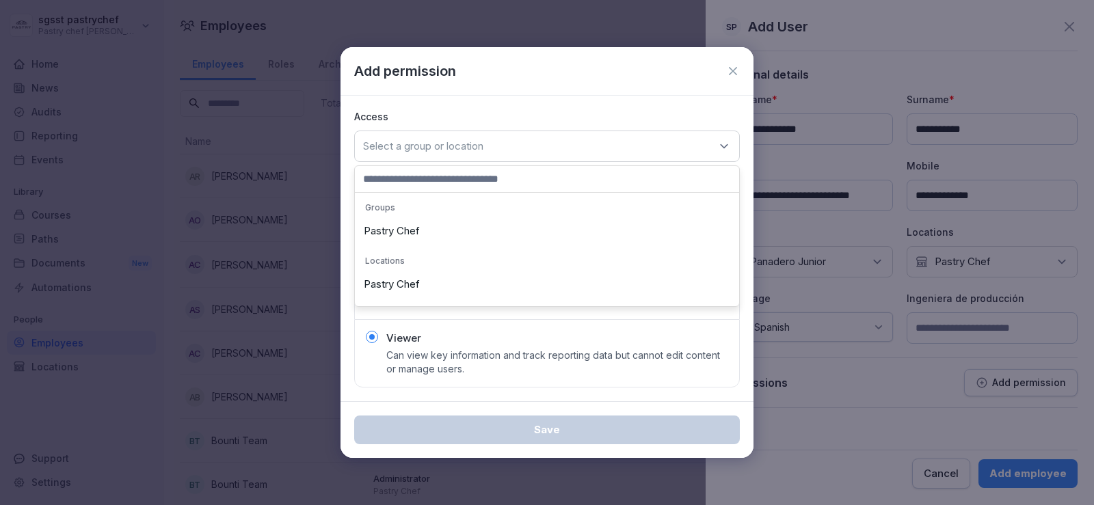  I want to click on p: Viewer, so click(403, 338).